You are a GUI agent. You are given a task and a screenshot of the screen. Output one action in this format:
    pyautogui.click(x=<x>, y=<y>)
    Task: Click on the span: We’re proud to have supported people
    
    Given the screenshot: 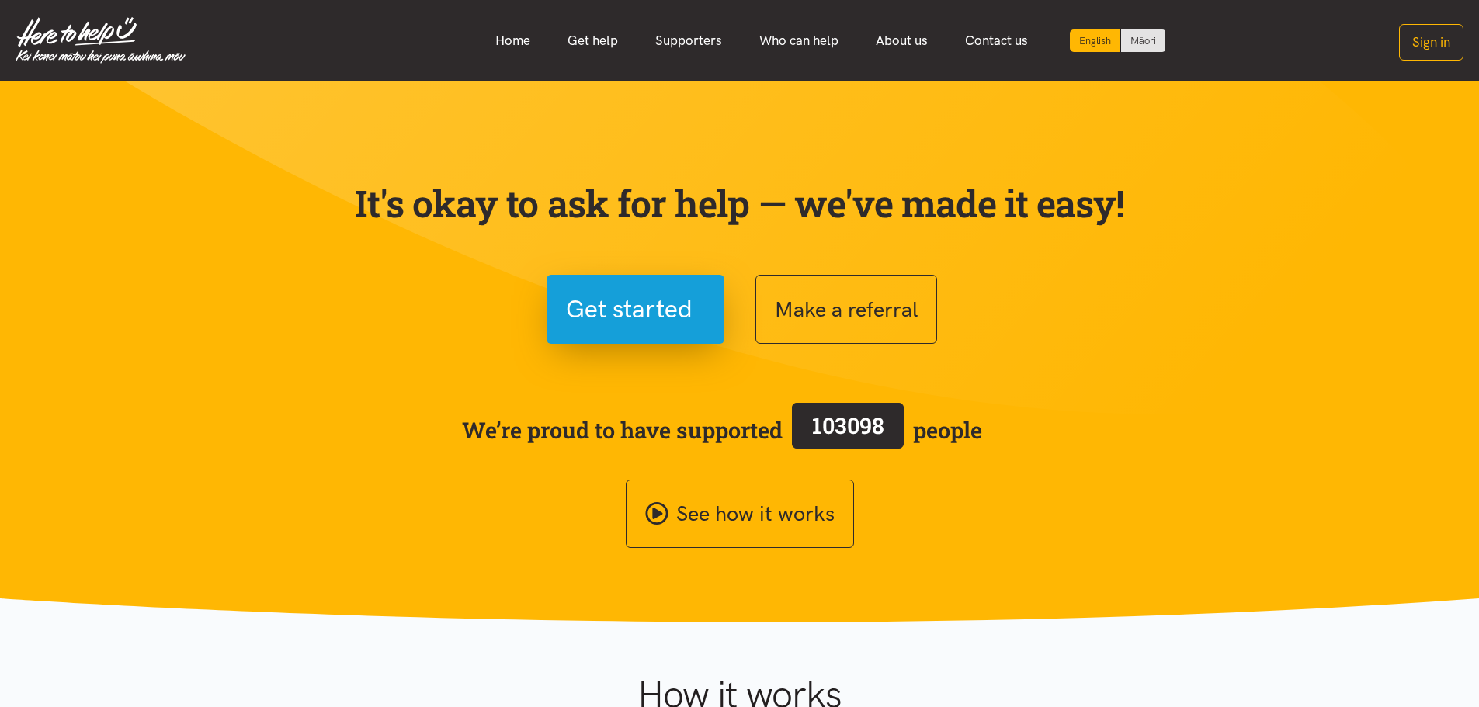 What is the action you would take?
    pyautogui.click(x=722, y=430)
    